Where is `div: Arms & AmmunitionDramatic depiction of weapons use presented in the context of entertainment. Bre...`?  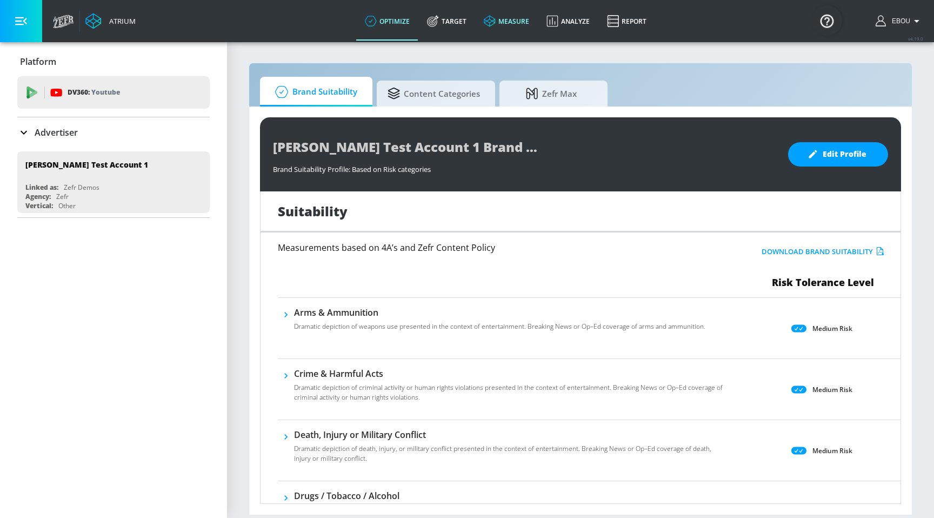 div: Arms & AmmunitionDramatic depiction of weapons use presented in the context of entertainment. Bre... is located at coordinates (500, 322).